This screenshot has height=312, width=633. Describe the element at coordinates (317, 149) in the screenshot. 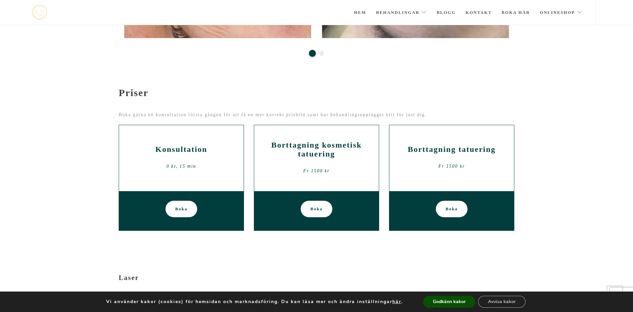

I see `h2: Borttagning kosmetisk tatuering` at that location.